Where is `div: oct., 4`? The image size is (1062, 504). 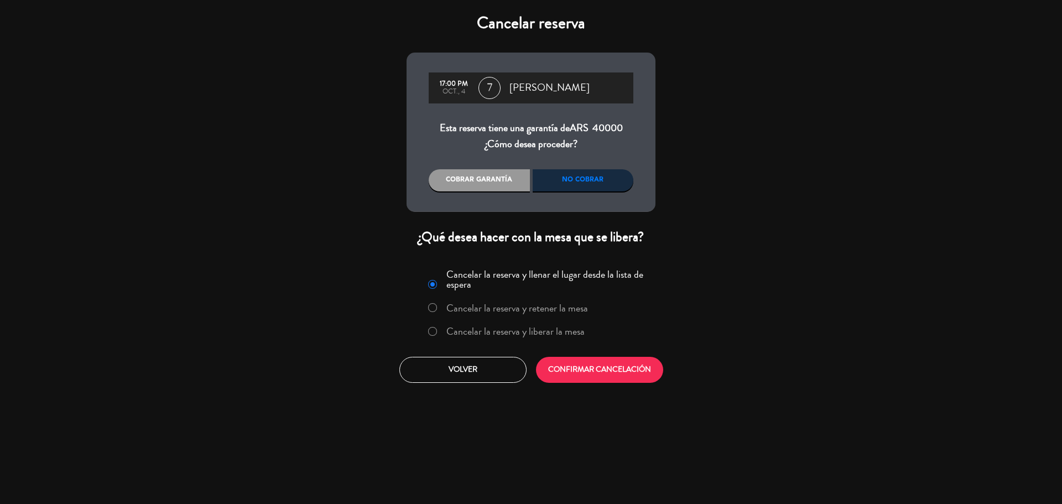 div: oct., 4 is located at coordinates (454, 92).